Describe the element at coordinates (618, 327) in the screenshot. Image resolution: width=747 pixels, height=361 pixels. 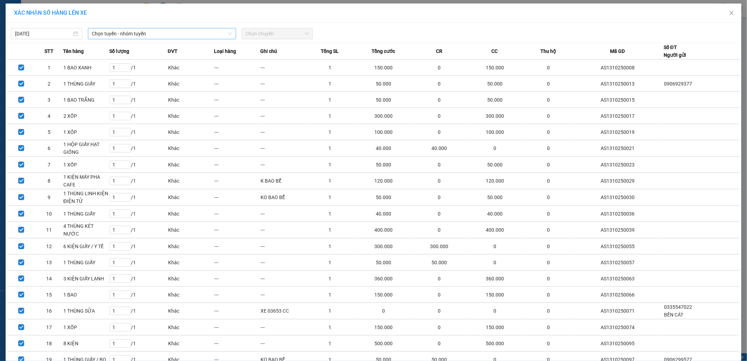
I see `td: AS1310250074` at that location.